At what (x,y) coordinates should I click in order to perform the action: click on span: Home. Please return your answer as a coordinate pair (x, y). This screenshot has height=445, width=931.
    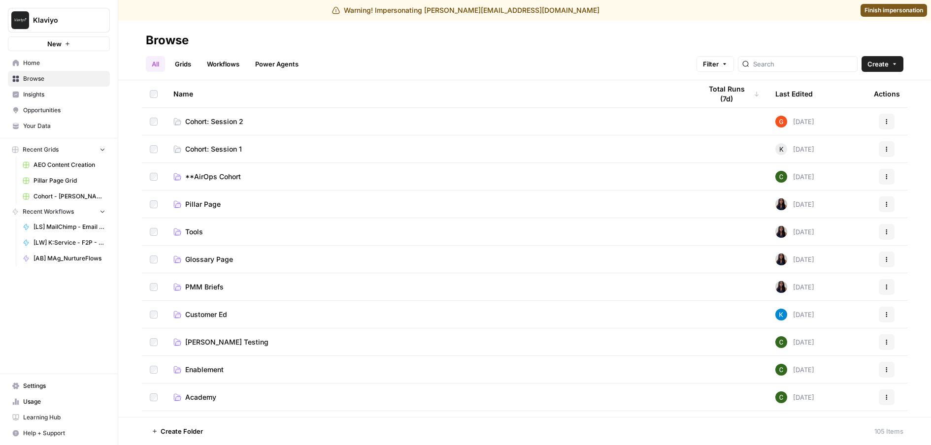
    Looking at the image, I should click on (64, 63).